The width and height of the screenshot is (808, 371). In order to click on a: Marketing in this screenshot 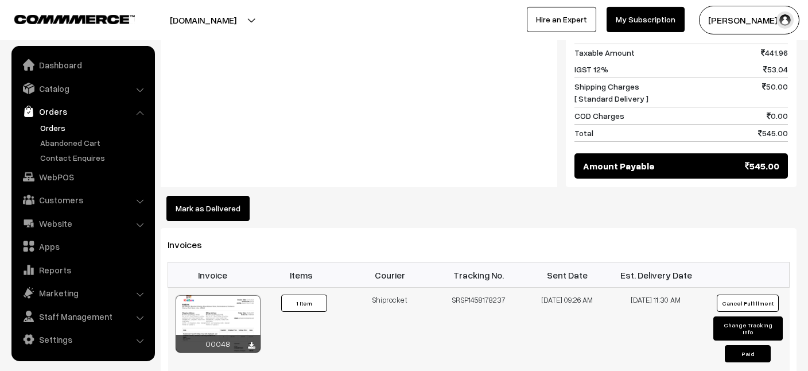, I will do `click(83, 293)`.